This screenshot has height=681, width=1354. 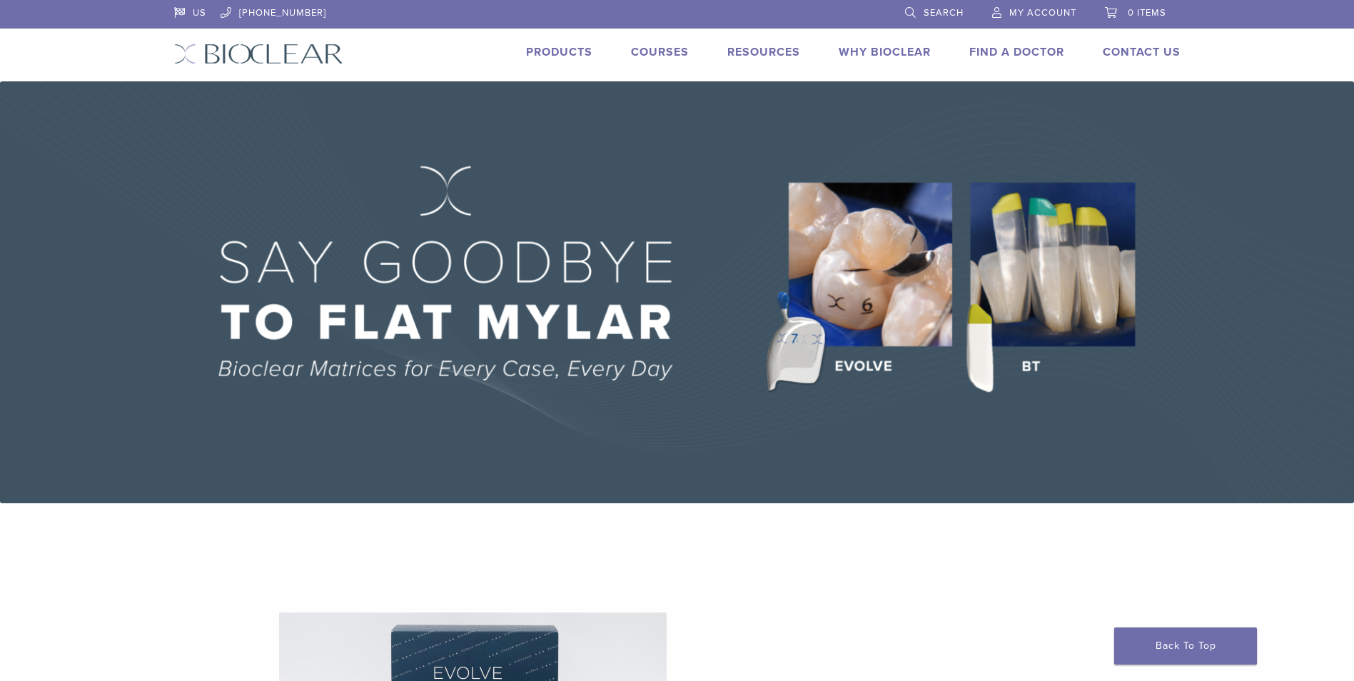 What do you see at coordinates (258, 54) in the screenshot?
I see `img: Bioclear` at bounding box center [258, 54].